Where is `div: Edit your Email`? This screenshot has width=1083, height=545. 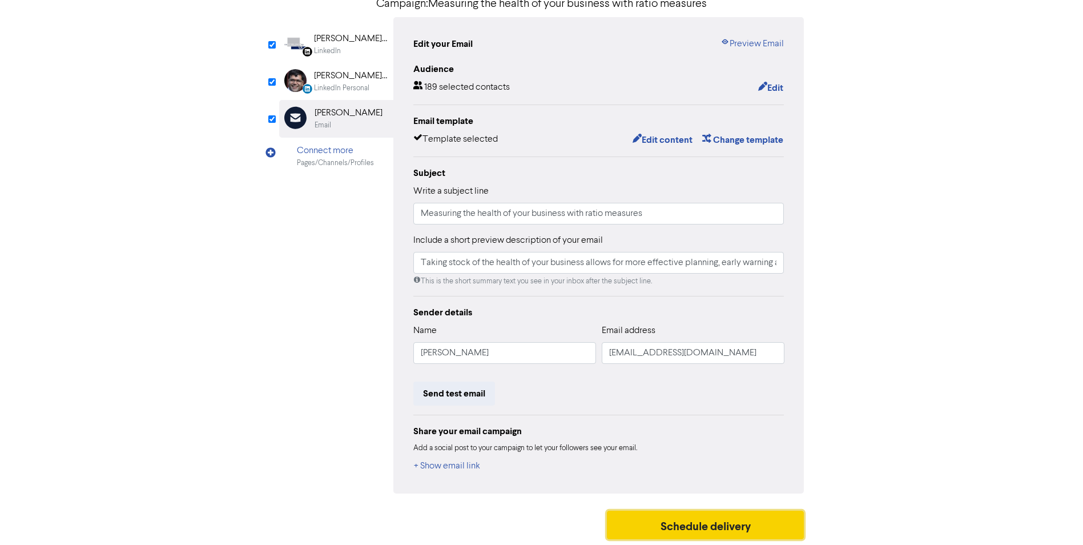 div: Edit your Email is located at coordinates (443, 44).